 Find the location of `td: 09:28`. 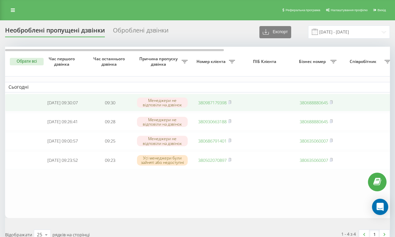

td: 09:28 is located at coordinates (110, 122).